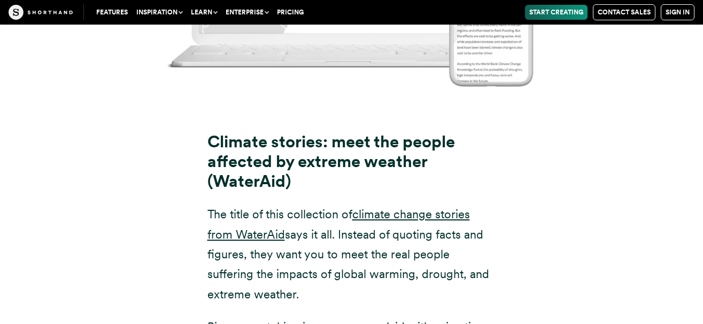 The height and width of the screenshot is (324, 703). What do you see at coordinates (331, 161) in the screenshot?
I see `strong: Climate stories: meet the people affected by extreme weather (WaterAid)` at bounding box center [331, 161].